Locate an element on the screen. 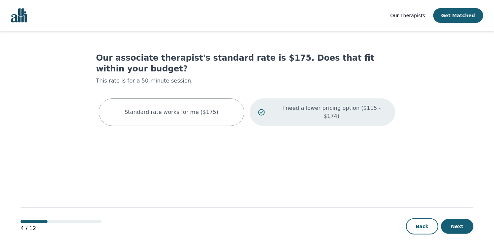 The height and width of the screenshot is (250, 494). p: This rate is for a 50-minute session. is located at coordinates (247, 81).